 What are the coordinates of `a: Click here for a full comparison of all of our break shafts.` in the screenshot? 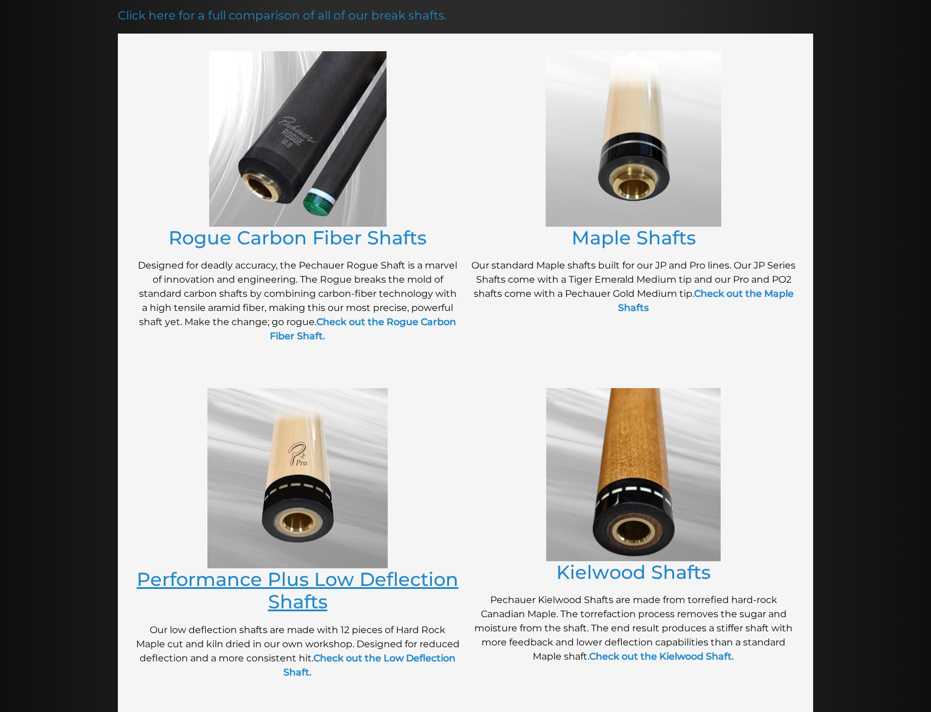 It's located at (282, 15).